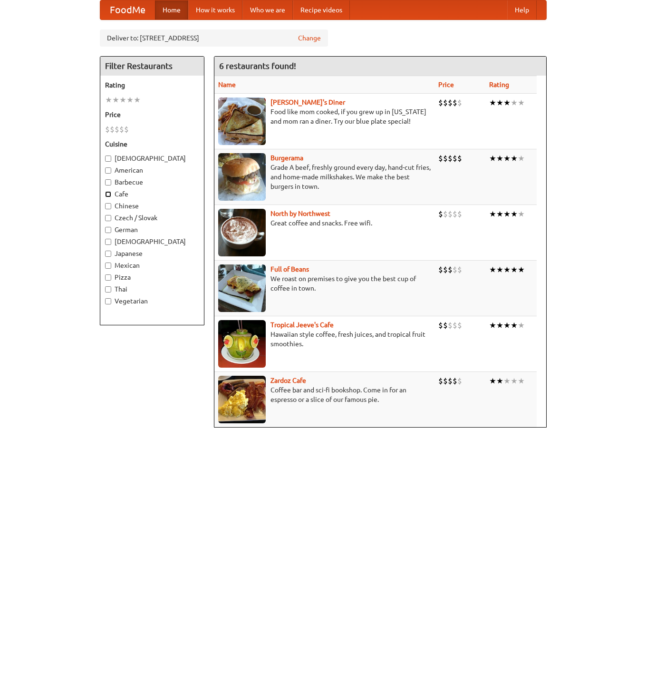  I want to click on a: Recipe videos, so click(322, 10).